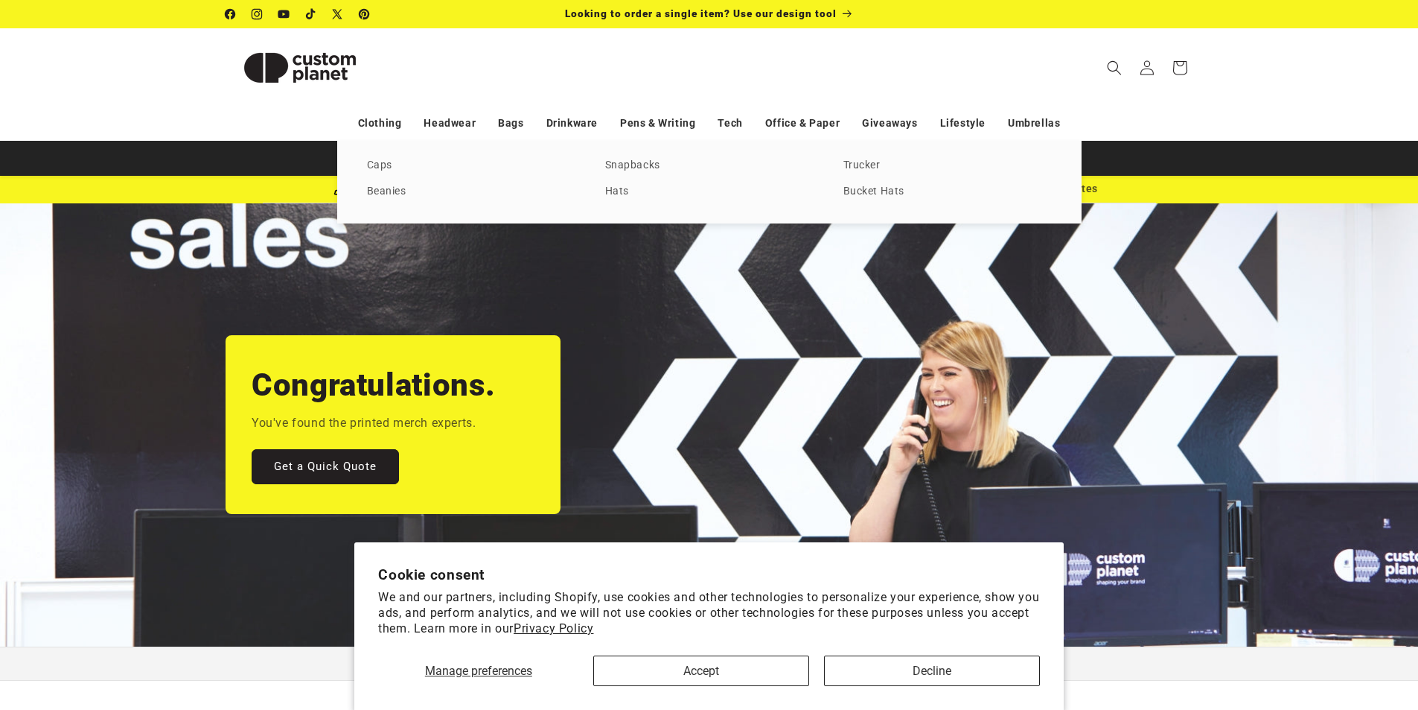  Describe the element at coordinates (803, 123) in the screenshot. I see `a: Office & Paper` at that location.